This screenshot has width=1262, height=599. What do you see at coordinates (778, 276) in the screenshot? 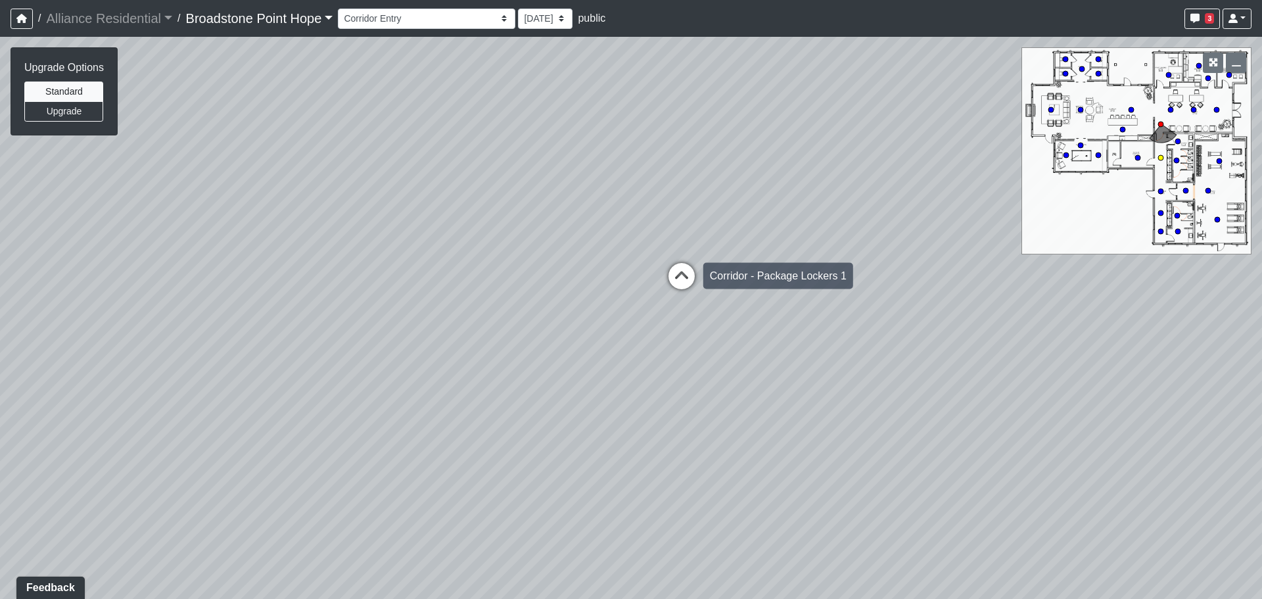
I see `div: Corridor - Package Lockers 1` at bounding box center [778, 276].